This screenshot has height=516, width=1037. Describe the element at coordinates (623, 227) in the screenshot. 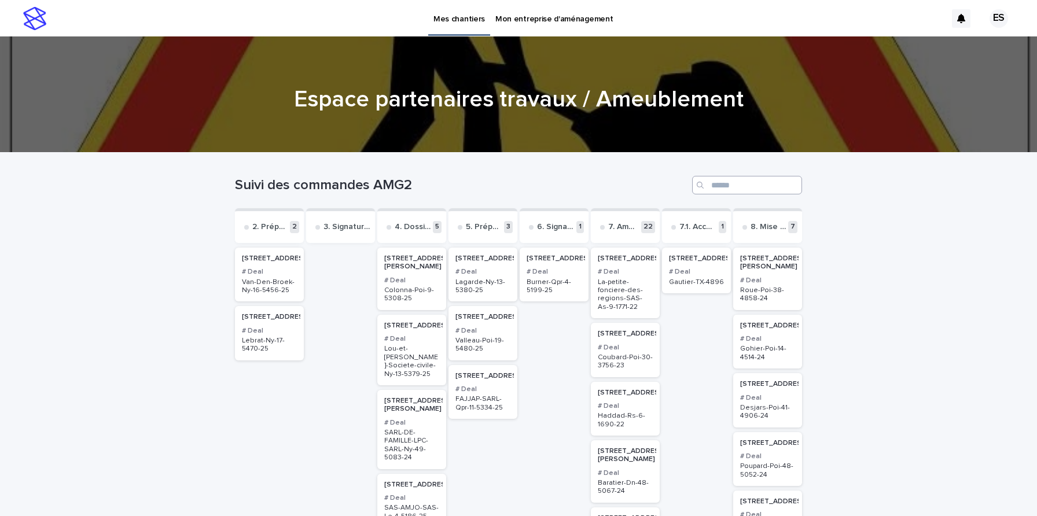

I see `p: 7. Aménagements et travaux` at that location.